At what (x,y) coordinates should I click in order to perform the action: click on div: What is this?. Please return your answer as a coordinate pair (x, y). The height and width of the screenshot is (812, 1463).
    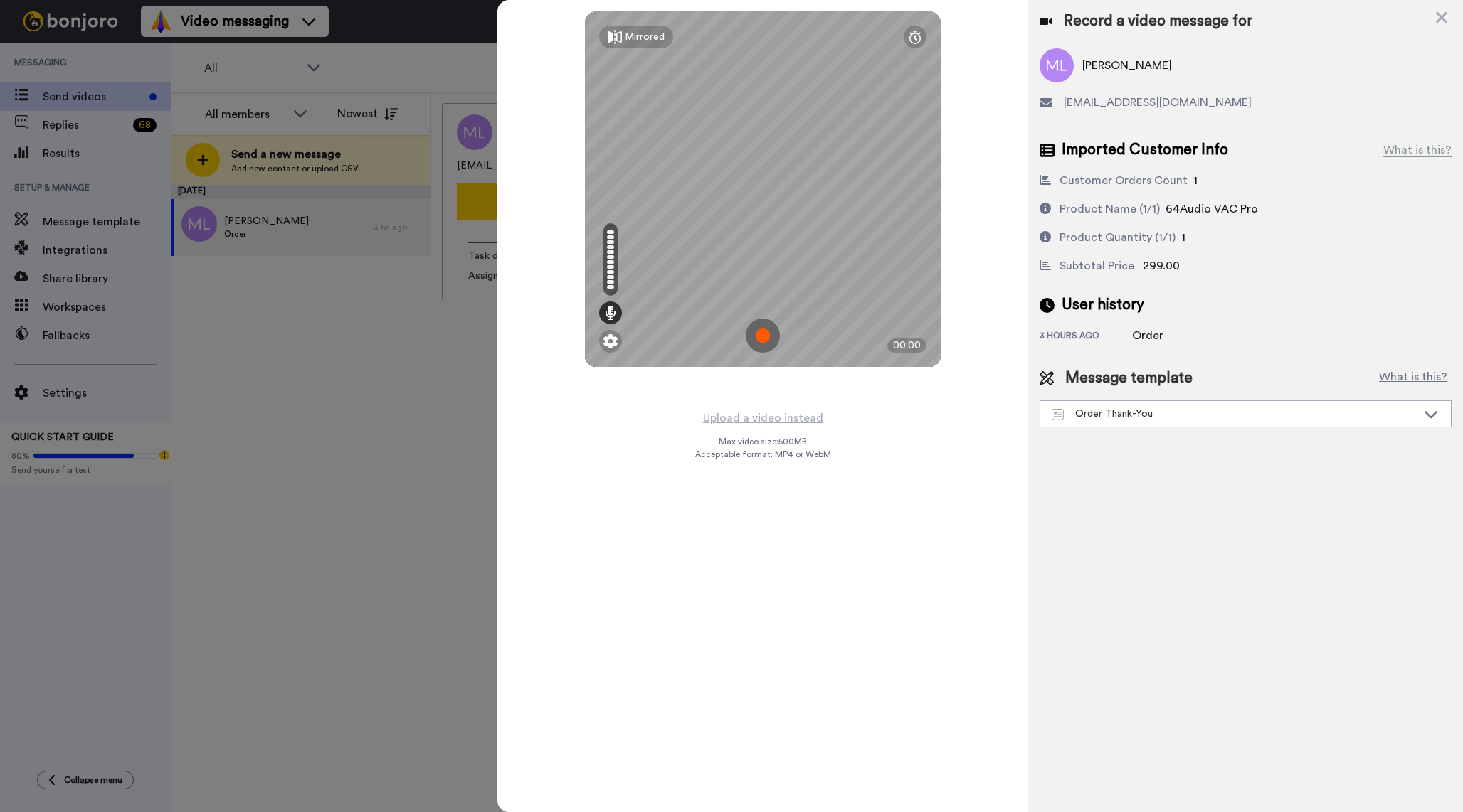
    Looking at the image, I should click on (1417, 150).